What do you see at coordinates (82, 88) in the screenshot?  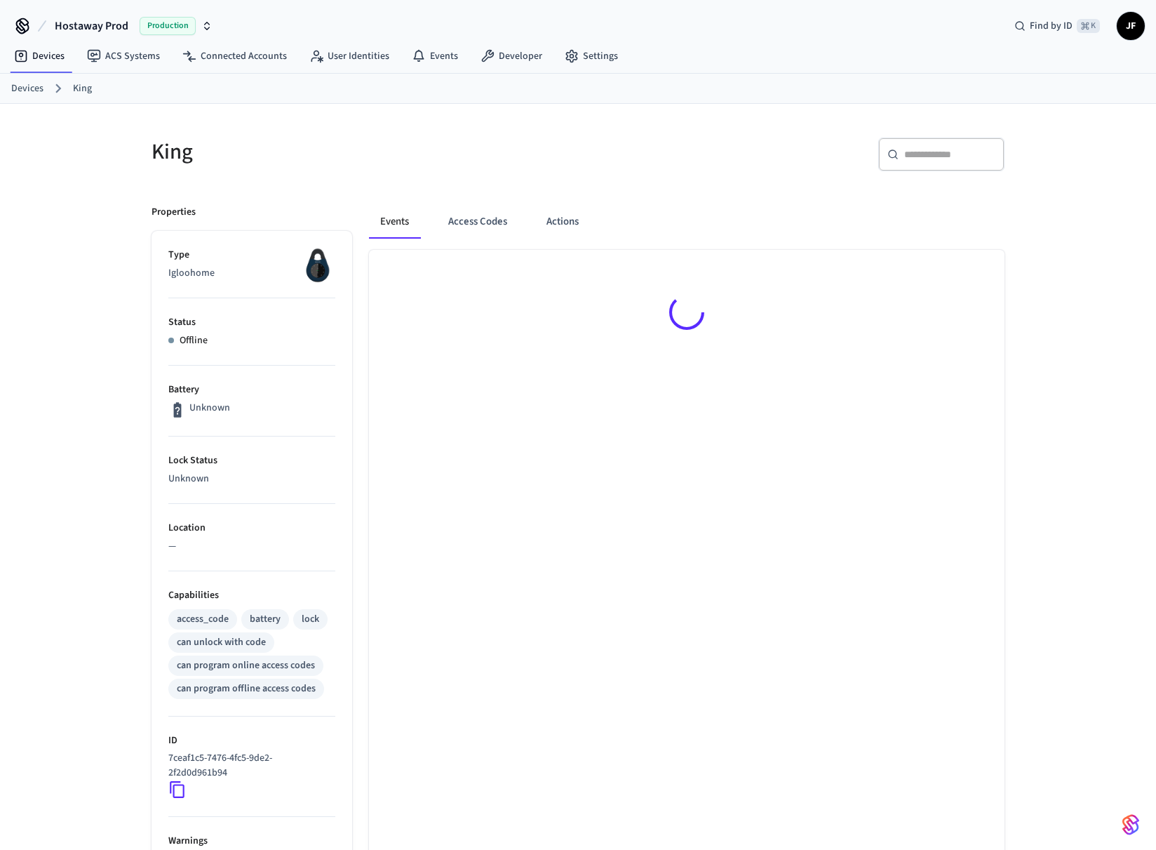 I see `a: King` at bounding box center [82, 88].